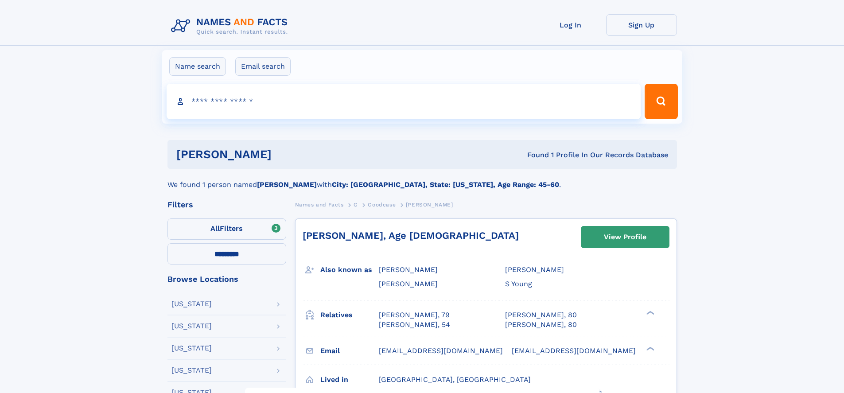 The image size is (844, 393). What do you see at coordinates (403, 101) in the screenshot?
I see `input: search input` at bounding box center [403, 101].